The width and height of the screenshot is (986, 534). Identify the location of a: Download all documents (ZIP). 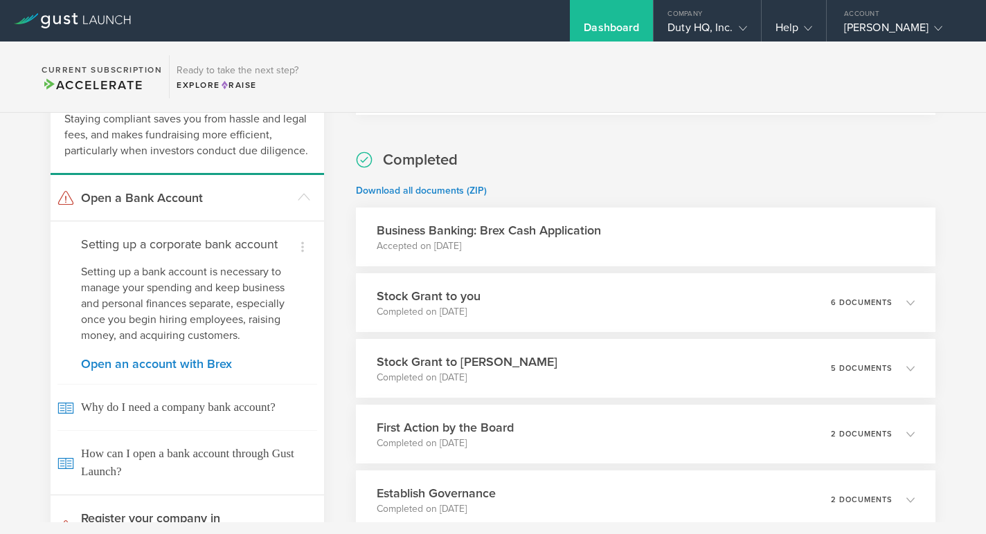
(421, 190).